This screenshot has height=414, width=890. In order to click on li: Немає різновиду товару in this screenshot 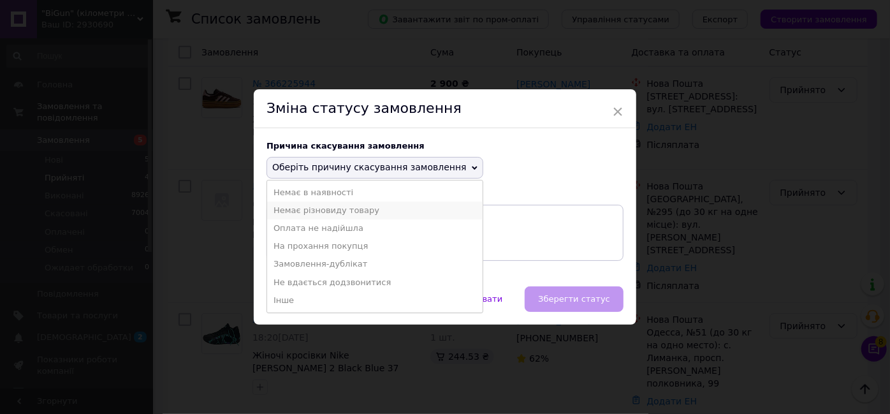, I will do `click(375, 210)`.